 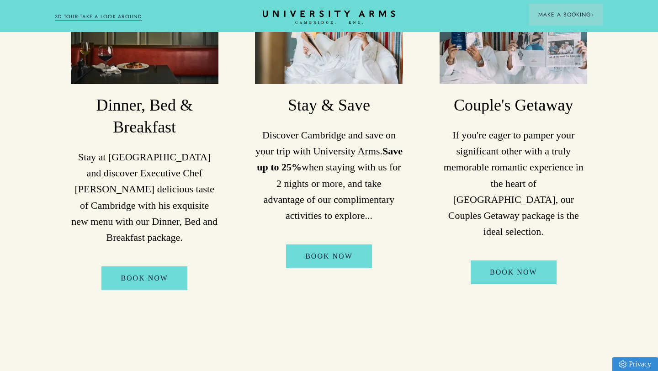 I want to click on a: 3D TOUR:TAKE A LOOK AROUND, so click(x=98, y=17).